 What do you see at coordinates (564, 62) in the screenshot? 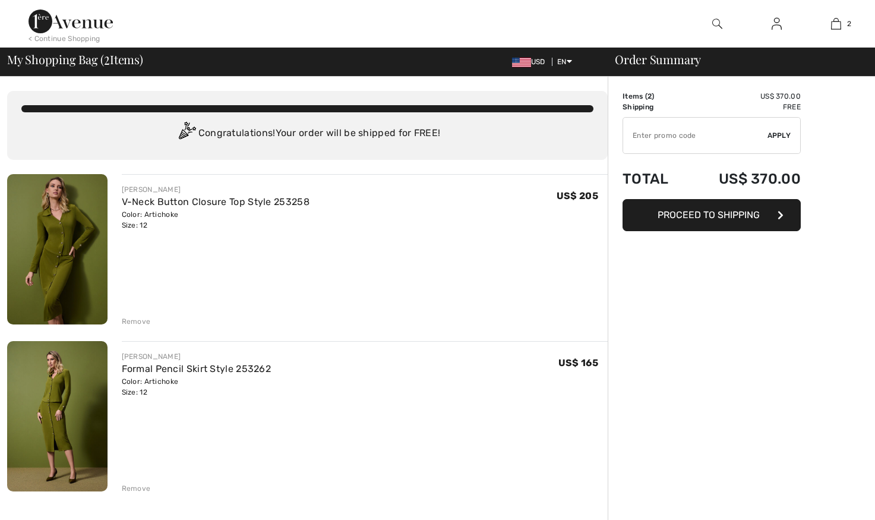
I see `span: EN` at bounding box center [564, 62].